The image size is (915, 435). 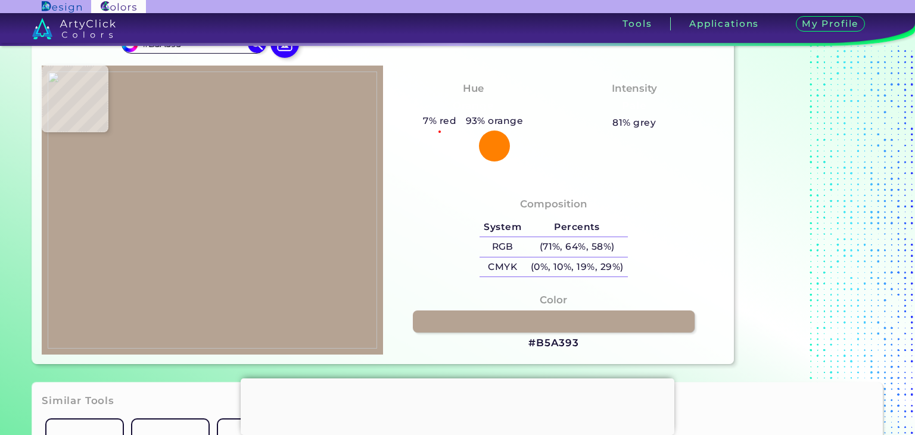 What do you see at coordinates (553, 343) in the screenshot?
I see `h3: #B5A393` at bounding box center [553, 343].